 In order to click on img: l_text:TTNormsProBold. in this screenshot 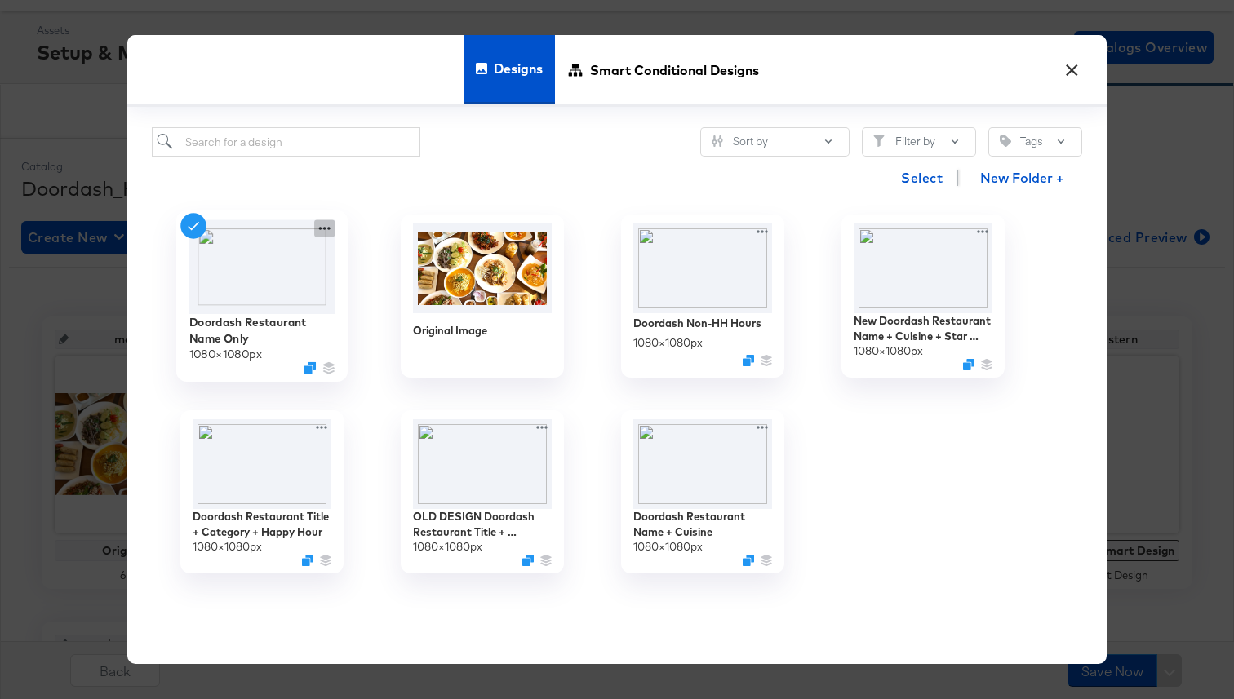, I will do `click(923, 268)`.